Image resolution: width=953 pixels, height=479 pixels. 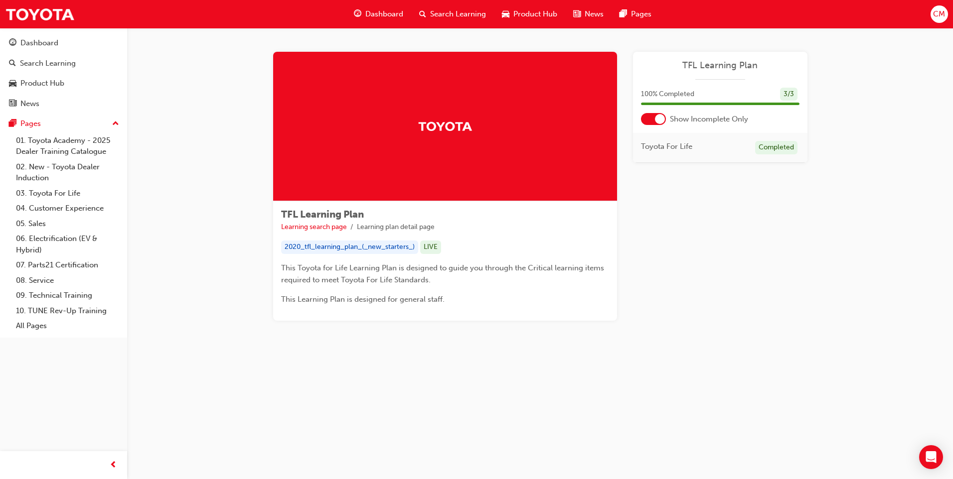 I want to click on a: car-iconProduct Hub, so click(x=529, y=14).